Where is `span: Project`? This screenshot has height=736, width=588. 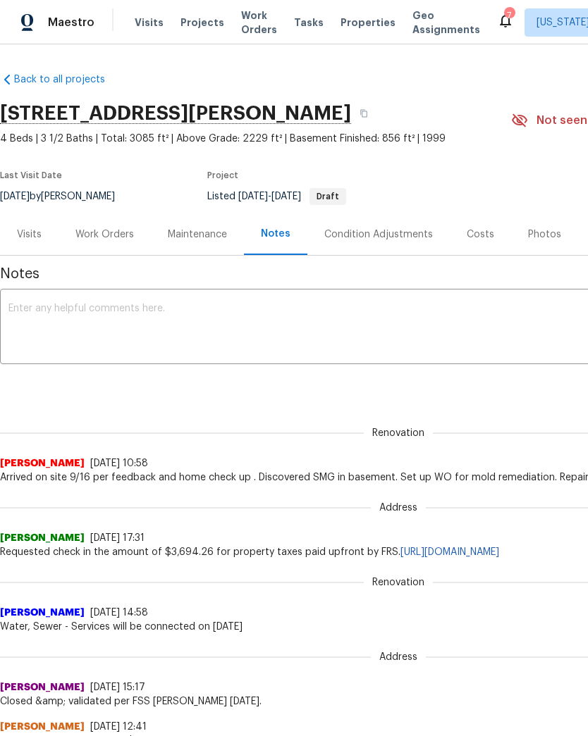 span: Project is located at coordinates (223, 175).